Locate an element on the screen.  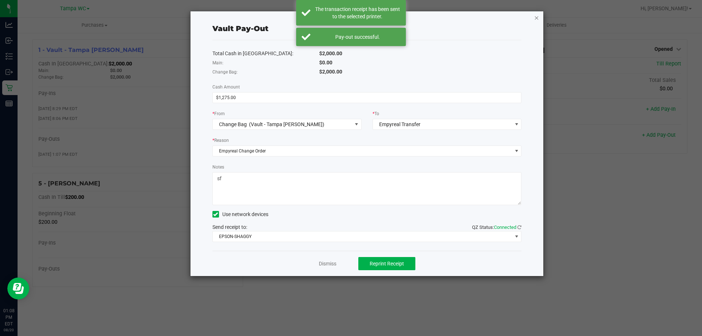
span: Main: is located at coordinates (218, 63).